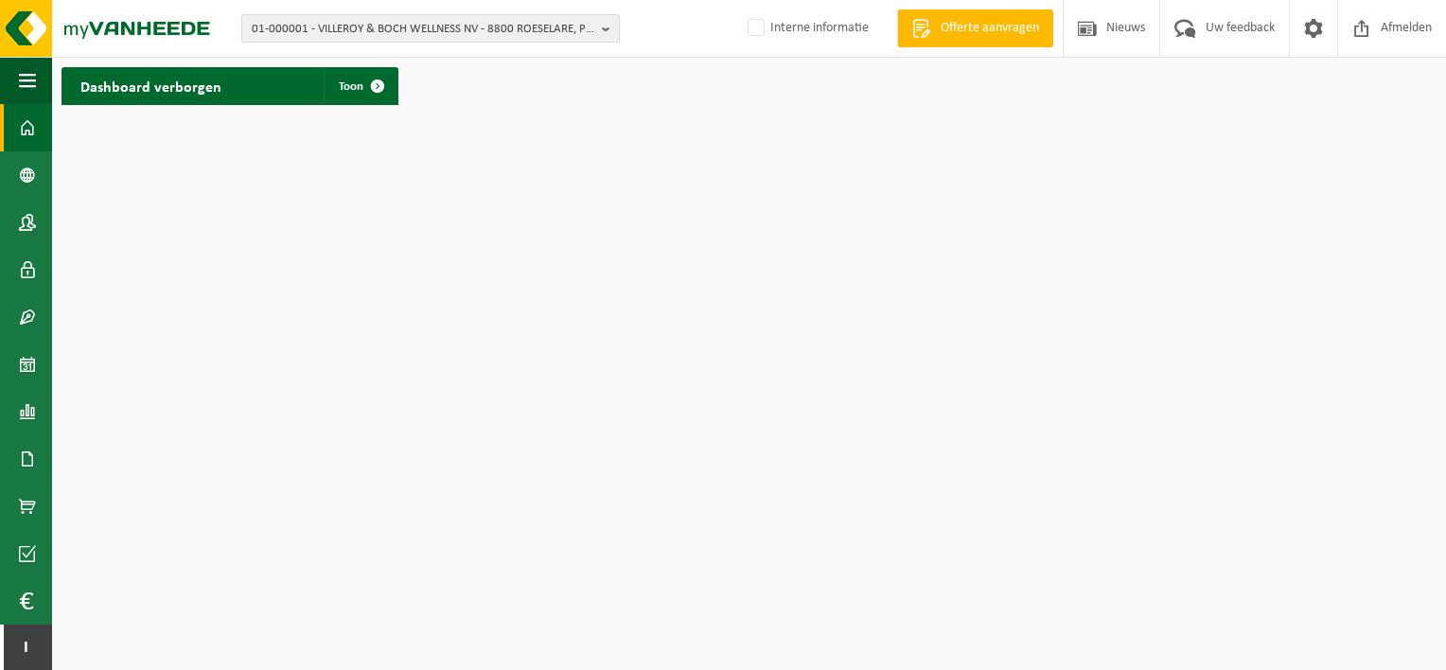  Describe the element at coordinates (423, 29) in the screenshot. I see `span: 01-000001 - VILLEROY & BOCH WELLNESS NV - 8800 ROESELARE, POPULIERSTRAAT 1` at that location.